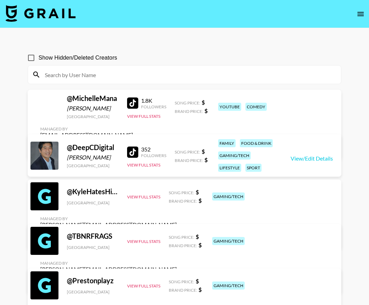  I want to click on div: 352, so click(154, 149).